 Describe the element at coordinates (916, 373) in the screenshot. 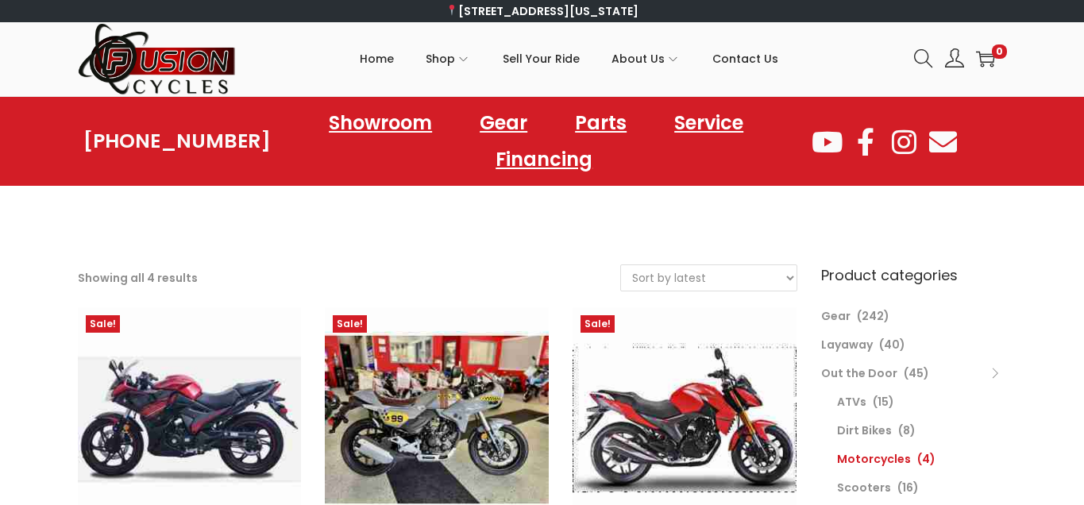

I see `span: (45)` at that location.